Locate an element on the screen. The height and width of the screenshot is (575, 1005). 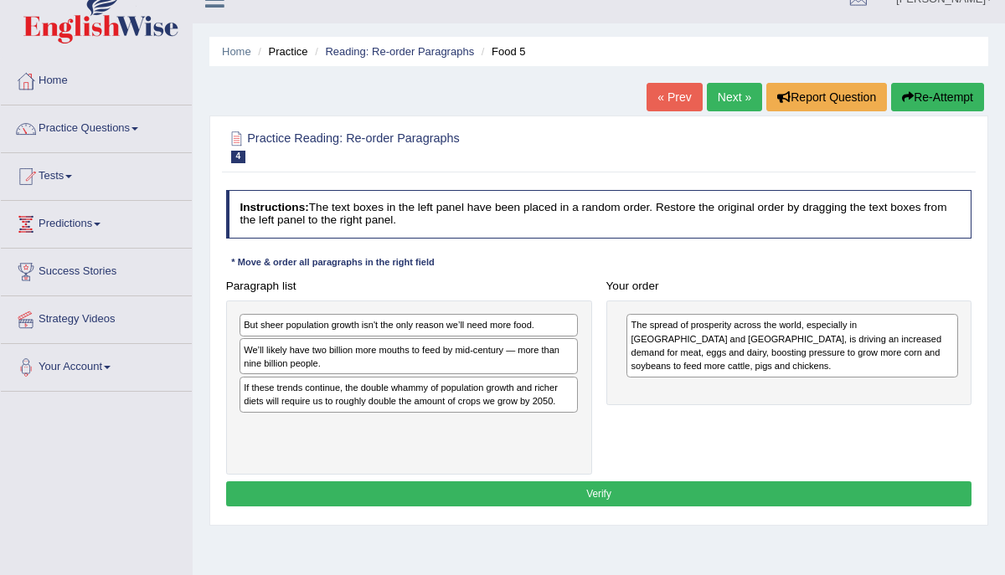
h4: Paragraph list is located at coordinates (409, 286).